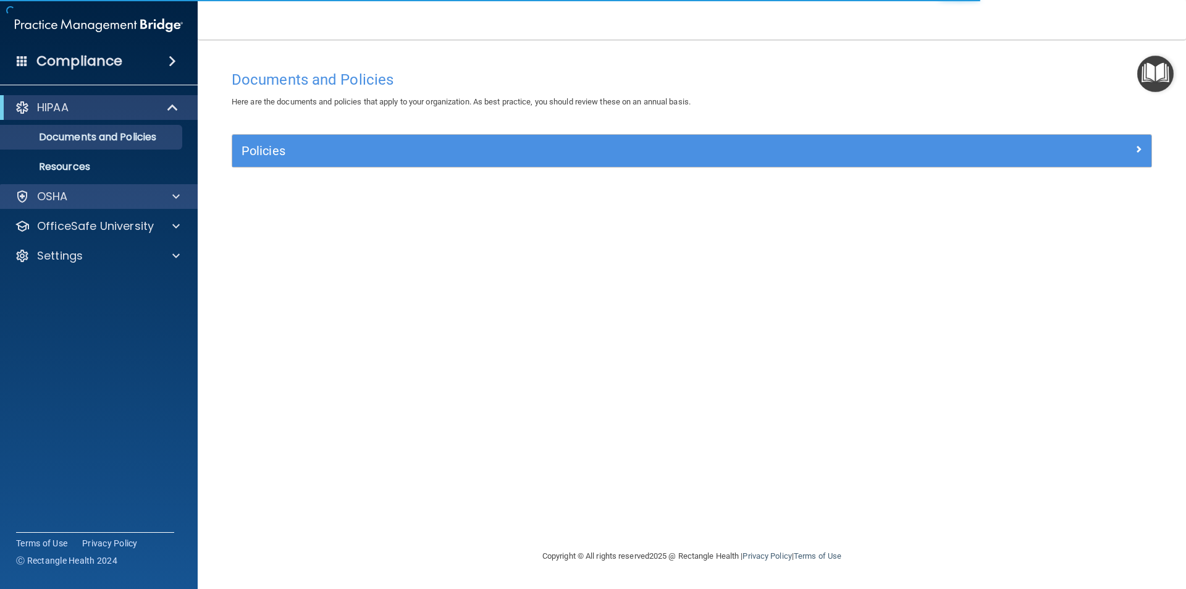 Image resolution: width=1186 pixels, height=589 pixels. I want to click on h4: Documents and Policies, so click(692, 80).